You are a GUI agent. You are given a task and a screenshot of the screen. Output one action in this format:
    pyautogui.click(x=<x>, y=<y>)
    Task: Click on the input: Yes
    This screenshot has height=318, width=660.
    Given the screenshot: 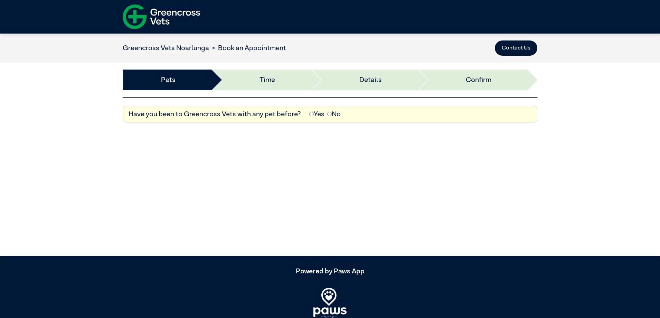 What is the action you would take?
    pyautogui.click(x=311, y=114)
    